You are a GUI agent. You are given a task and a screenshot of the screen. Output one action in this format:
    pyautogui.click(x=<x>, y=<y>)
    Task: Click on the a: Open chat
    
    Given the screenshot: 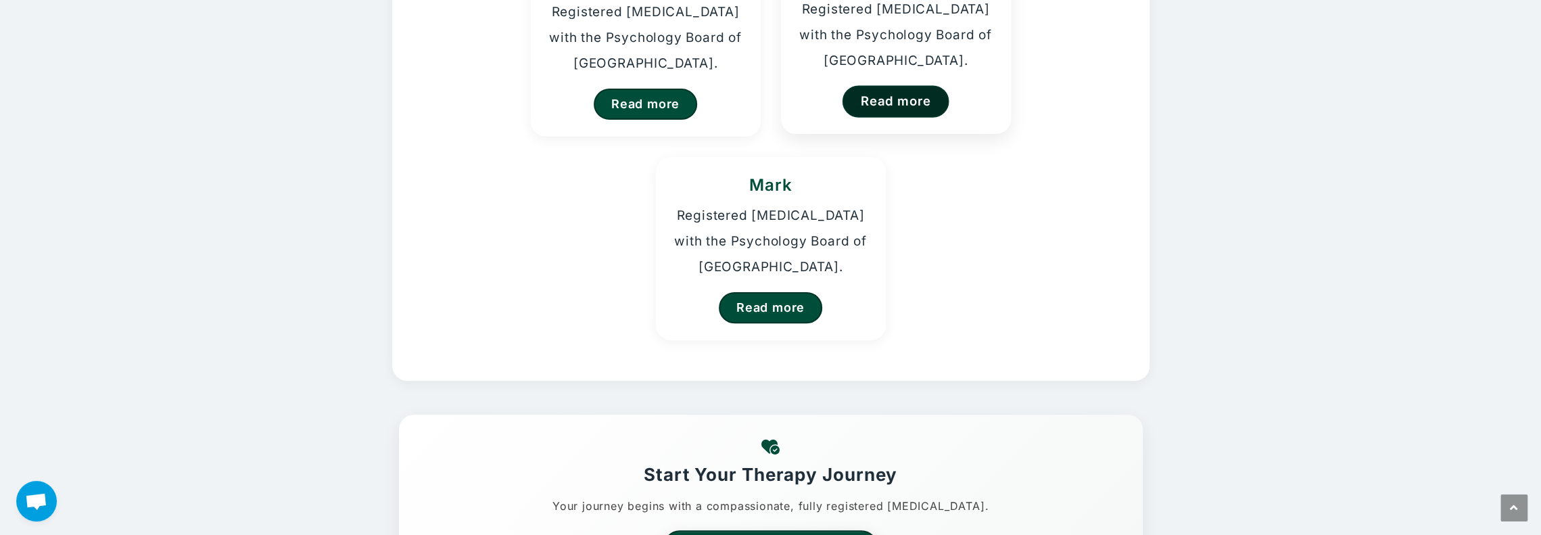 What is the action you would take?
    pyautogui.click(x=37, y=501)
    